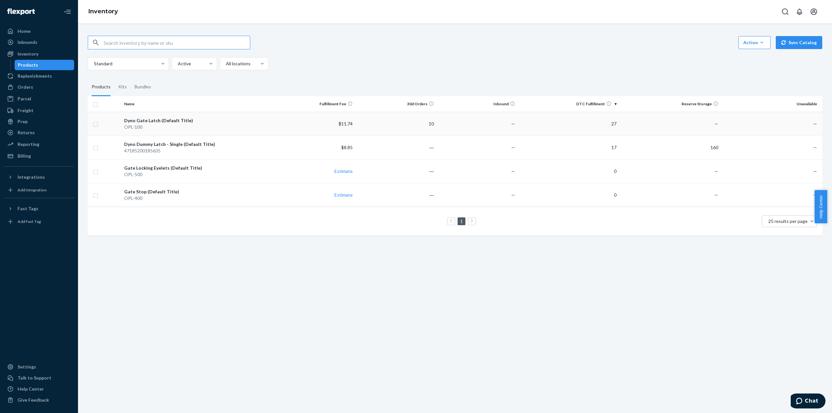 The width and height of the screenshot is (832, 413). I want to click on button: Open account menu, so click(814, 12).